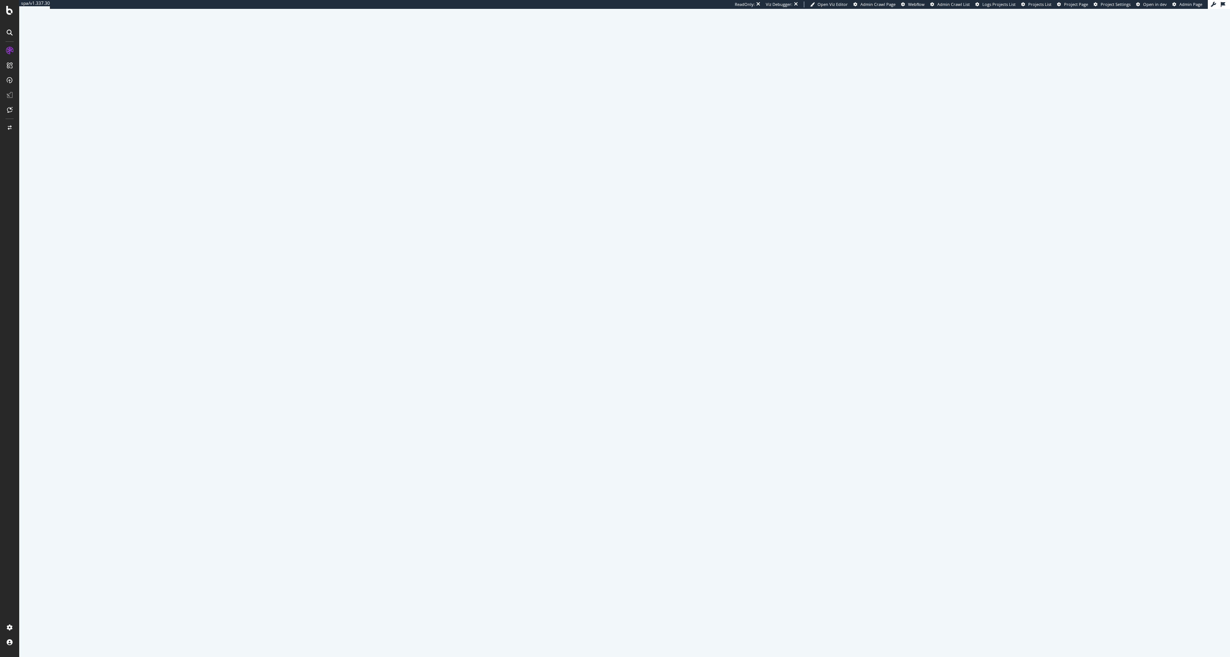  What do you see at coordinates (995, 4) in the screenshot?
I see `a: Logs Projects List` at bounding box center [995, 4].